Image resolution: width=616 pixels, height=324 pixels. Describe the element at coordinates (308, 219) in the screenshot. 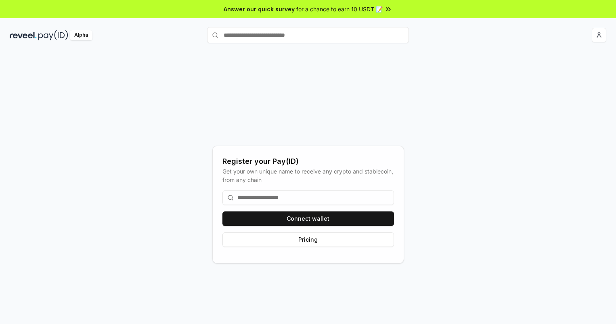

I see `button: Connect wallet` at that location.